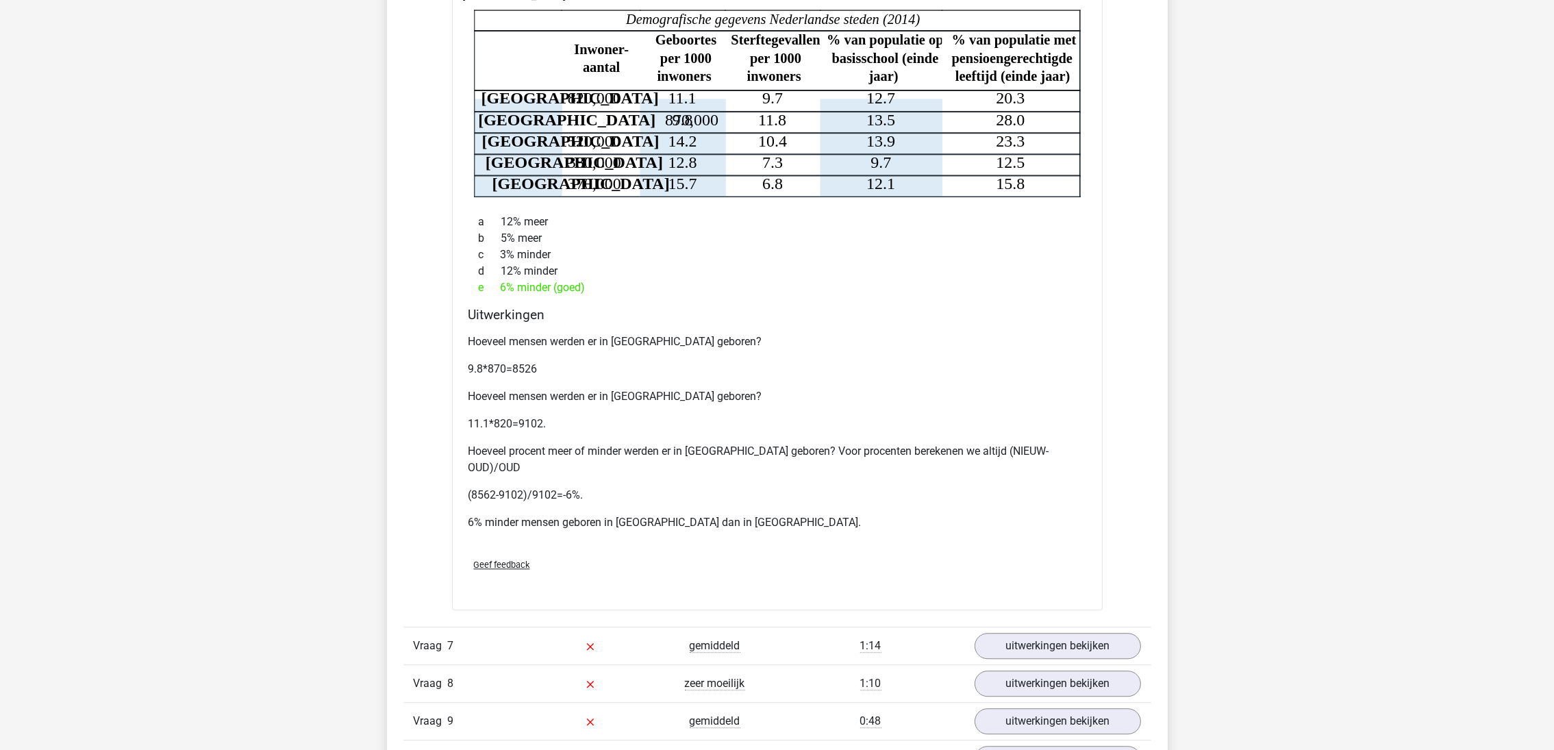  I want to click on div: 3% minder, so click(777, 255).